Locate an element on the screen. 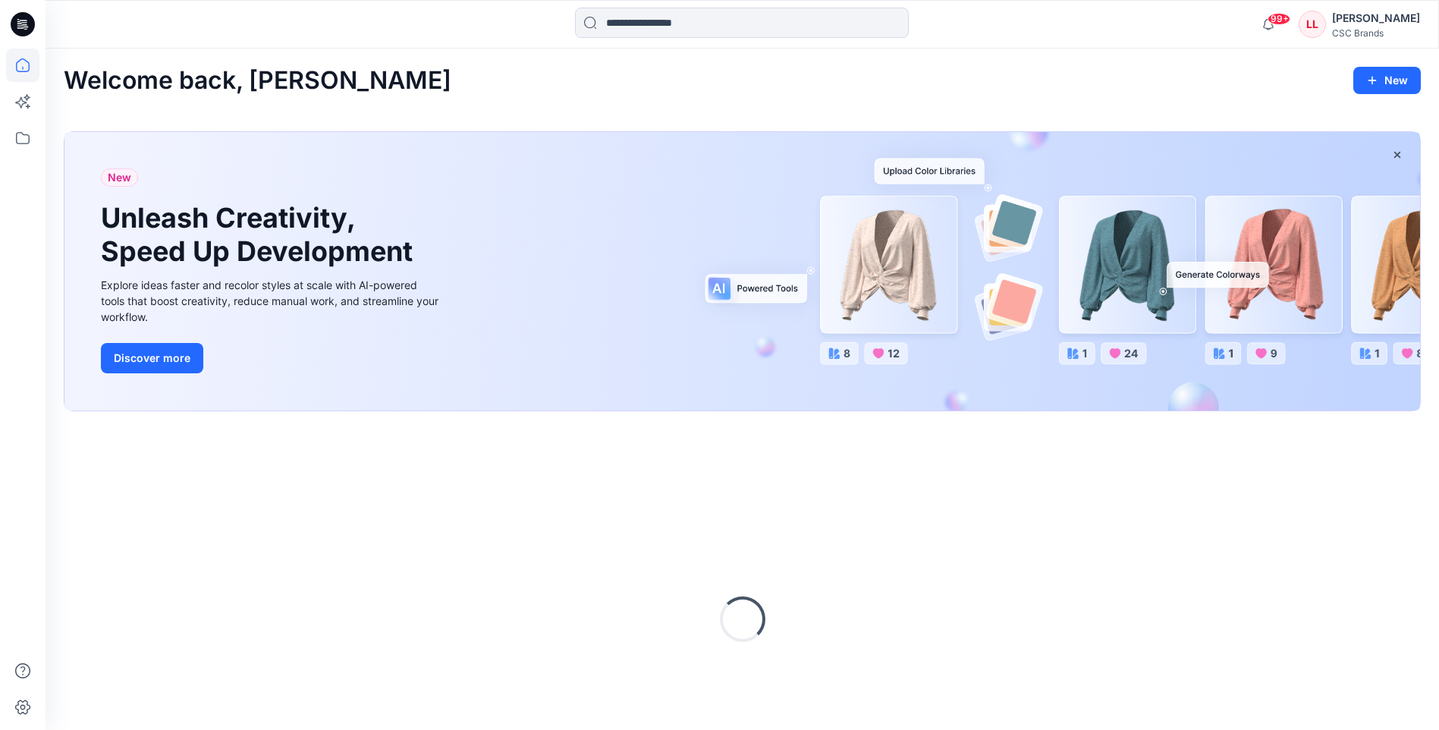 The image size is (1439, 730). div: LL is located at coordinates (1313, 24).